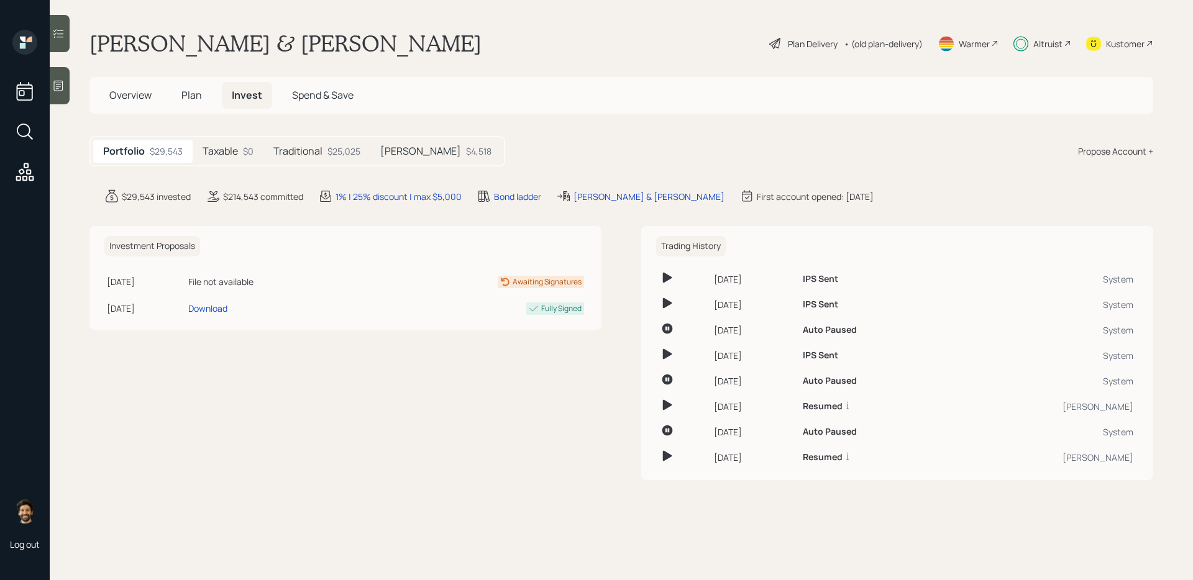  What do you see at coordinates (130, 95) in the screenshot?
I see `span: Overview` at bounding box center [130, 95].